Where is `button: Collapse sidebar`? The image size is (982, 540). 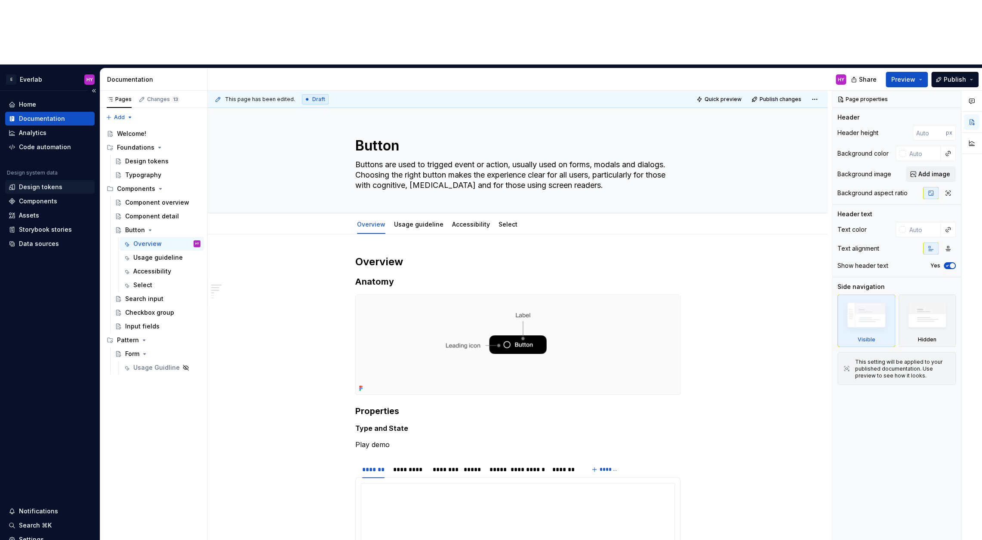 button: Collapse sidebar is located at coordinates (94, 91).